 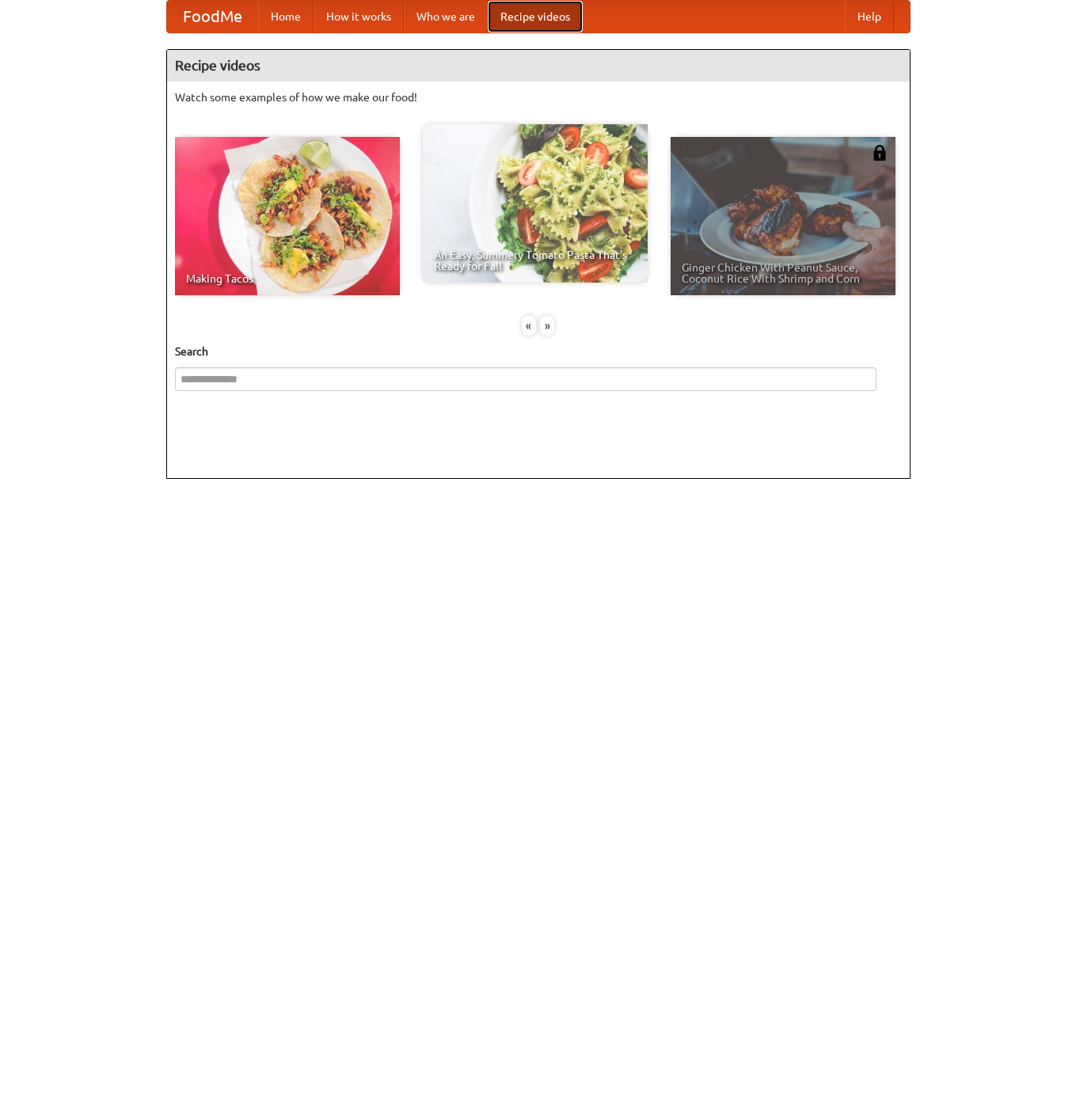 What do you see at coordinates (538, 66) in the screenshot?
I see `h4: Recipe videos` at bounding box center [538, 66].